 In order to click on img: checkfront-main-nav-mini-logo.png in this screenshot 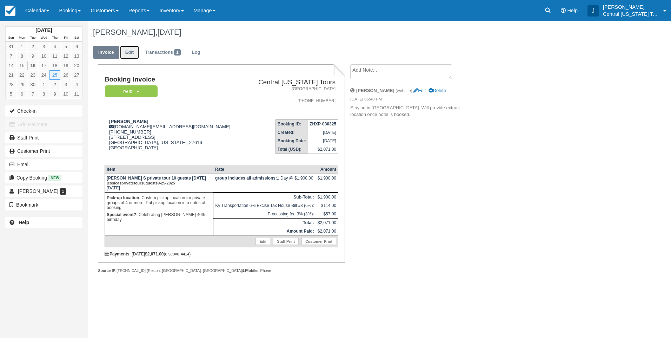, I will do `click(10, 11)`.